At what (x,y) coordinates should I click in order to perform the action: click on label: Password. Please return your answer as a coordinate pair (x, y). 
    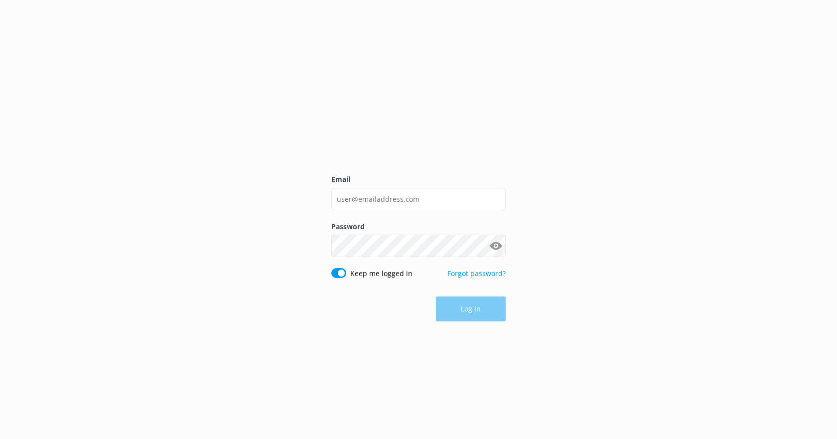
    Looking at the image, I should click on (419, 227).